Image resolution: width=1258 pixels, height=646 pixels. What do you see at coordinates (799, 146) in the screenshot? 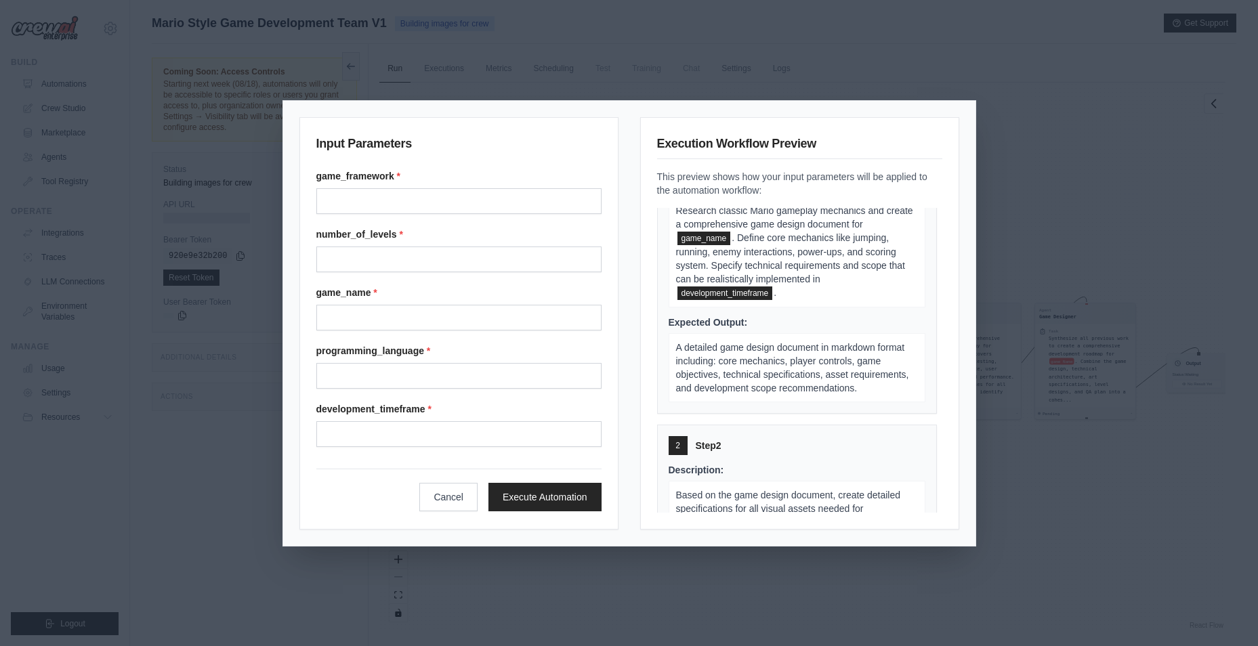
I see `h3: Execution Workflow Preview` at bounding box center [799, 146].